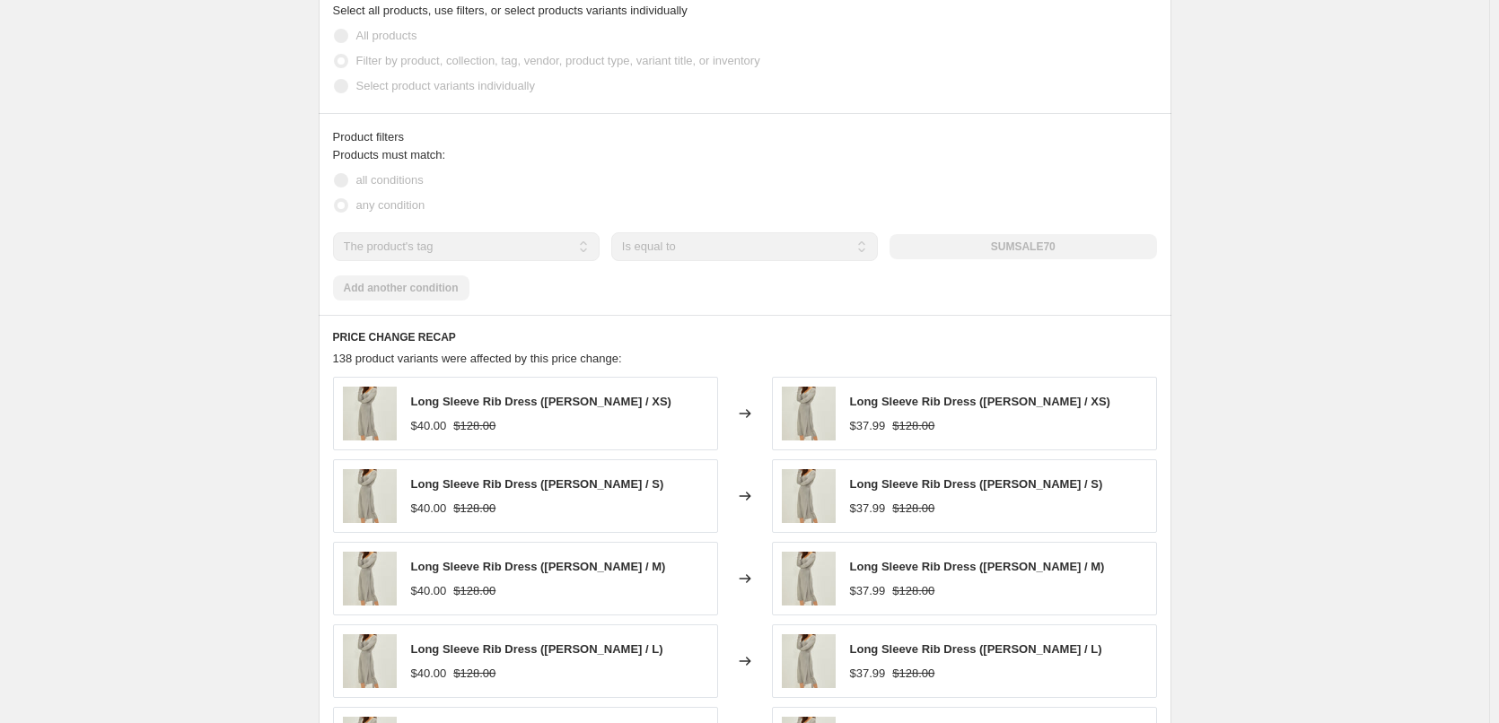 This screenshot has height=723, width=1499. What do you see at coordinates (745, 337) in the screenshot?
I see `h6: PRICE CHANGE RECAP` at bounding box center [745, 337].